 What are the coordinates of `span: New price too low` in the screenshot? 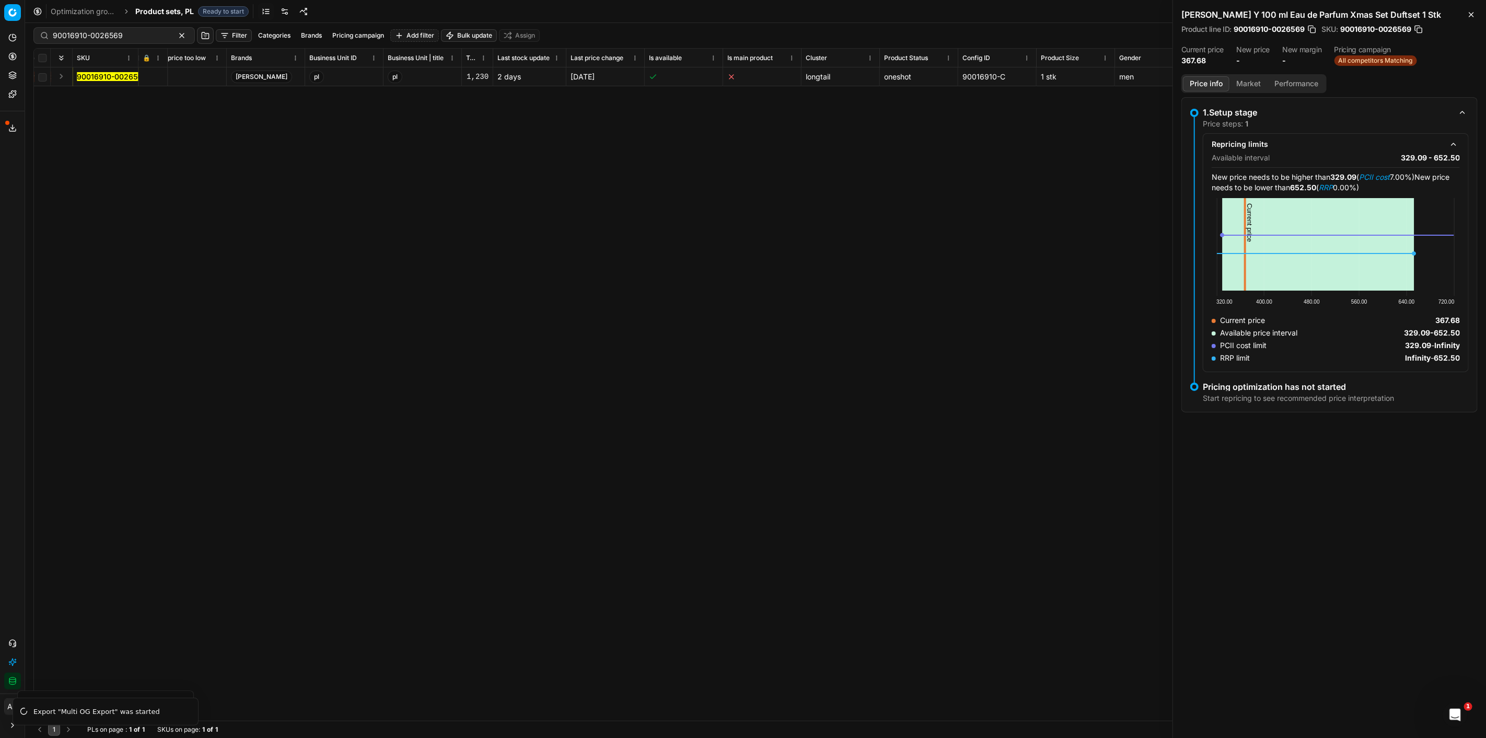 It's located at (179, 58).